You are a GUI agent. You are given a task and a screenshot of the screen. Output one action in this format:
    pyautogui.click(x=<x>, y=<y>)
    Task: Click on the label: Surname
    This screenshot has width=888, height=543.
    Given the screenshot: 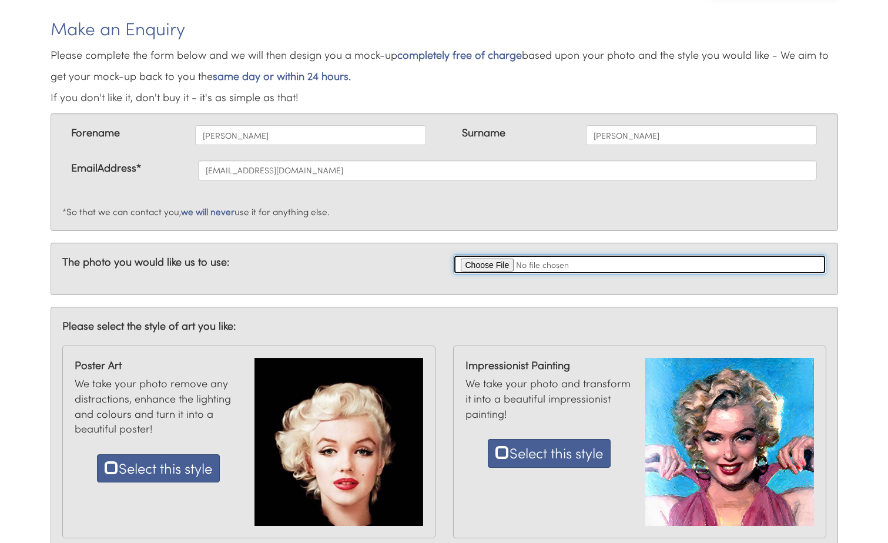 What is the action you would take?
    pyautogui.click(x=484, y=133)
    